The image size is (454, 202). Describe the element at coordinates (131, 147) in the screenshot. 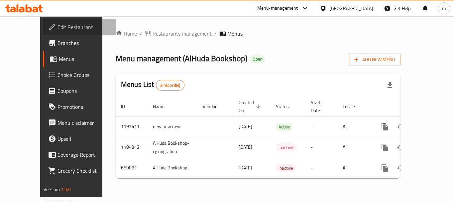

I see `td: 1184342` at that location.